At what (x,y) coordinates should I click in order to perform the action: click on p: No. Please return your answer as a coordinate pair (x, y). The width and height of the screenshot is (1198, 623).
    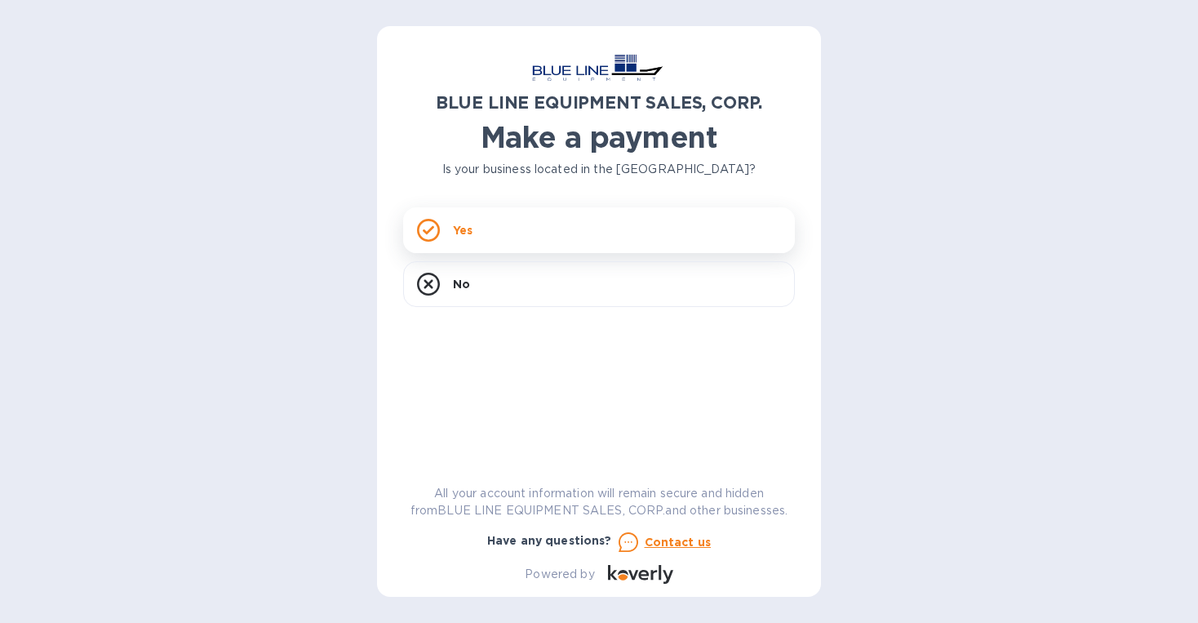
    Looking at the image, I should click on (461, 284).